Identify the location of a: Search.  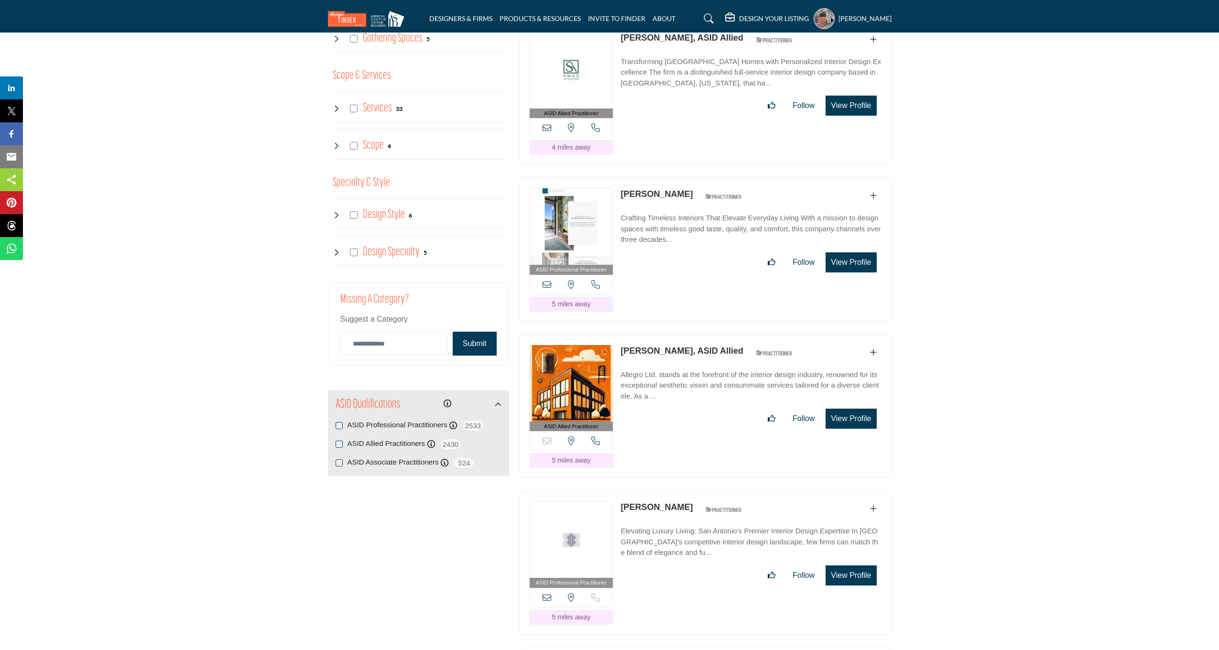
(707, 19).